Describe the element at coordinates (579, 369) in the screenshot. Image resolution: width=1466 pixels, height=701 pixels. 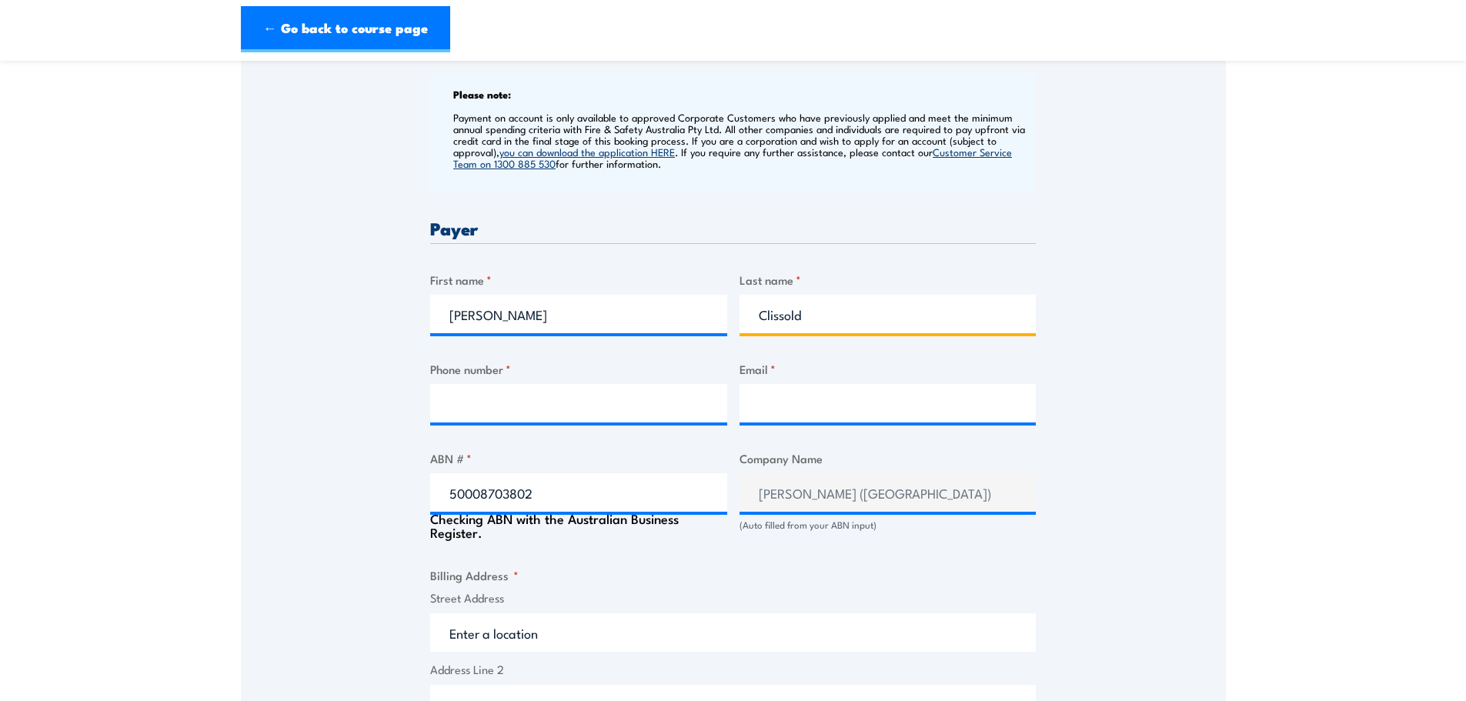
I see `label: Phone number` at that location.